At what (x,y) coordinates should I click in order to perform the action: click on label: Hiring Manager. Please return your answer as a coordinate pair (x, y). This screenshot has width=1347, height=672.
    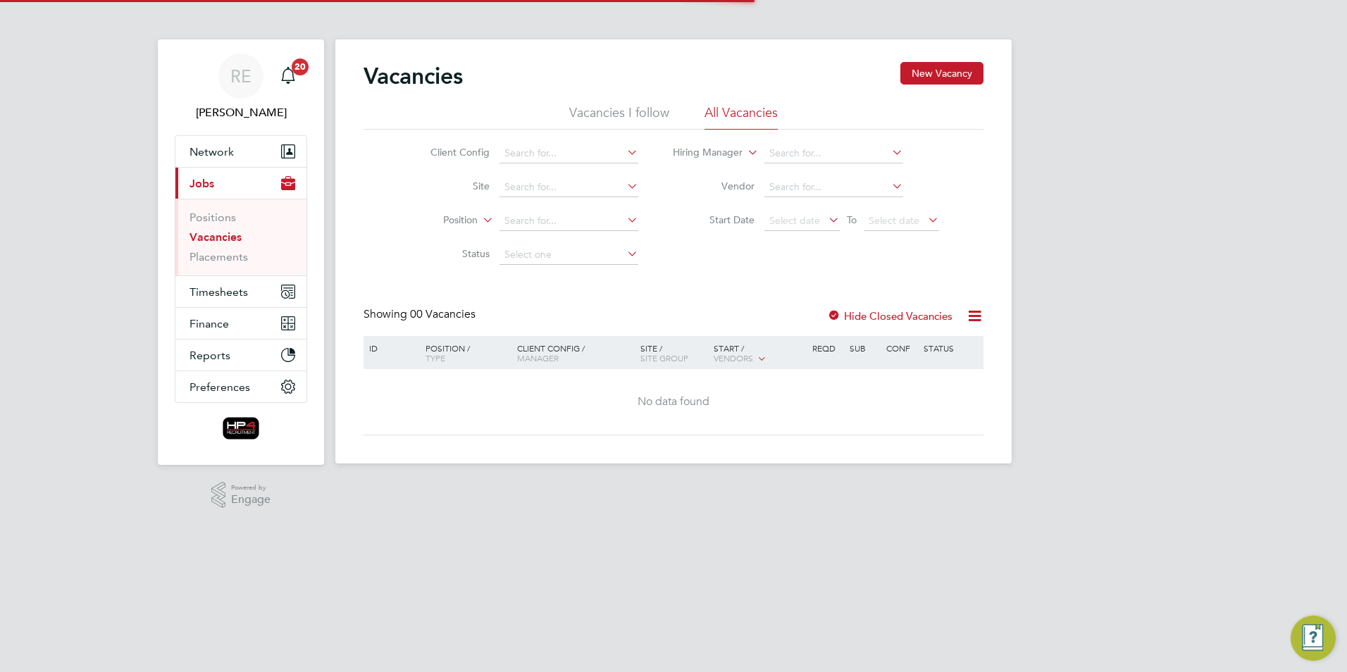
    Looking at the image, I should click on (702, 153).